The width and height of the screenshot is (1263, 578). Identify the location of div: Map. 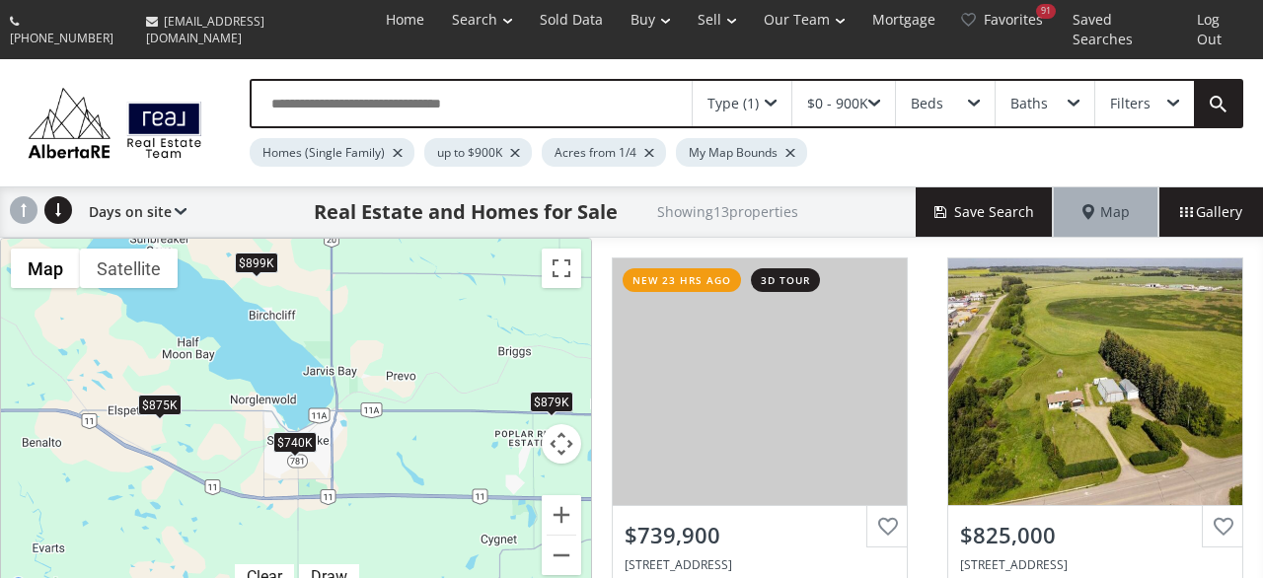
(1106, 212).